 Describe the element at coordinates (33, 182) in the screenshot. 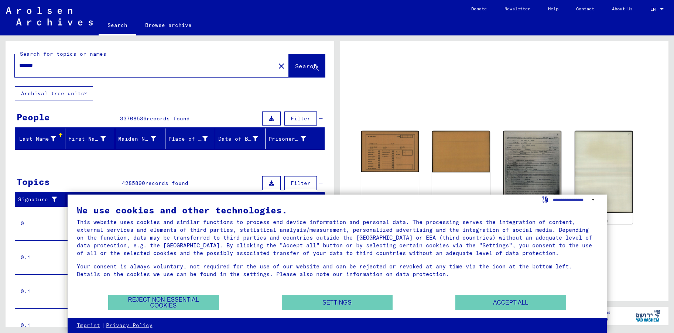

I see `div: Topics` at that location.